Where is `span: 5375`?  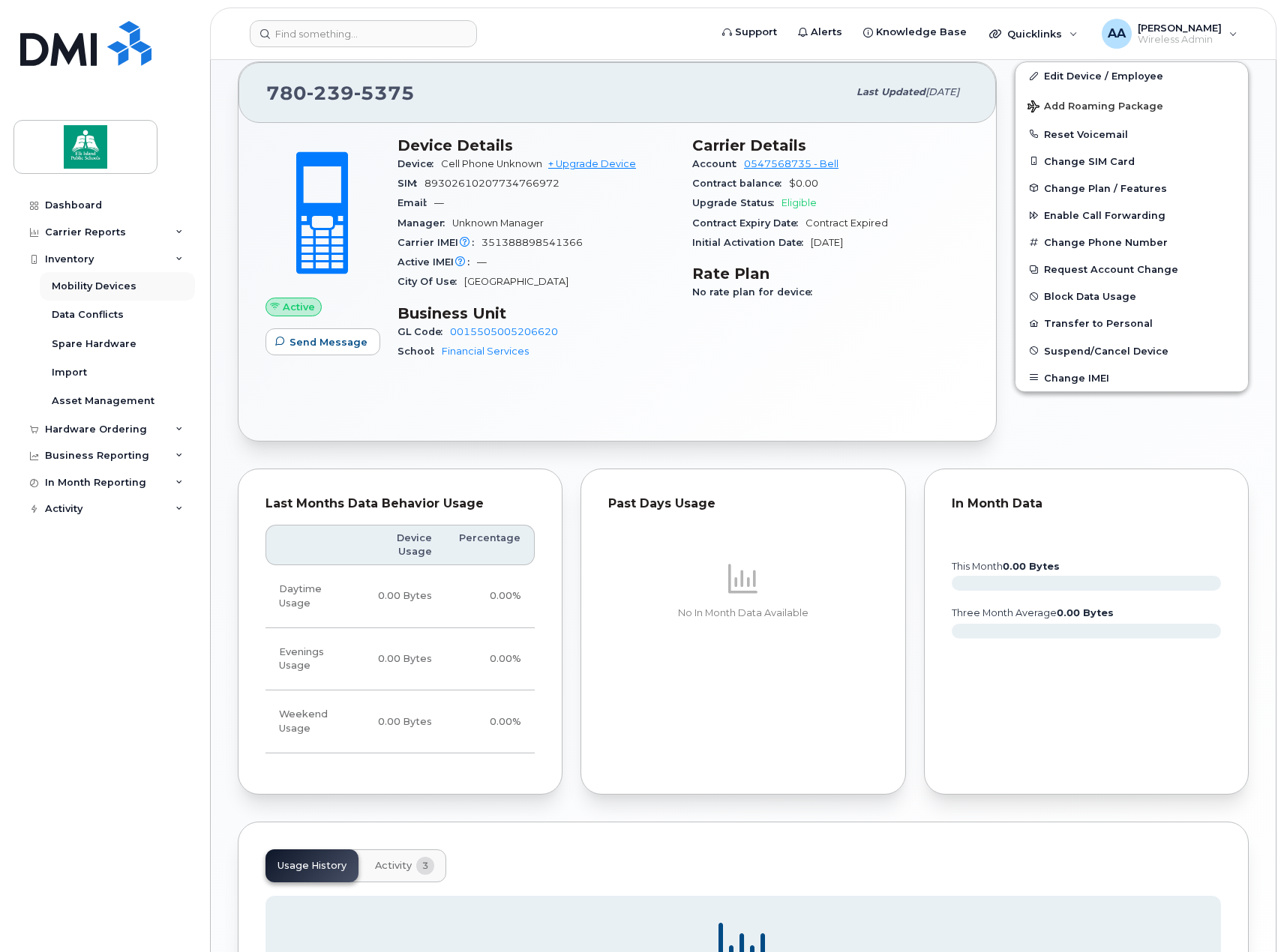
span: 5375 is located at coordinates (384, 93).